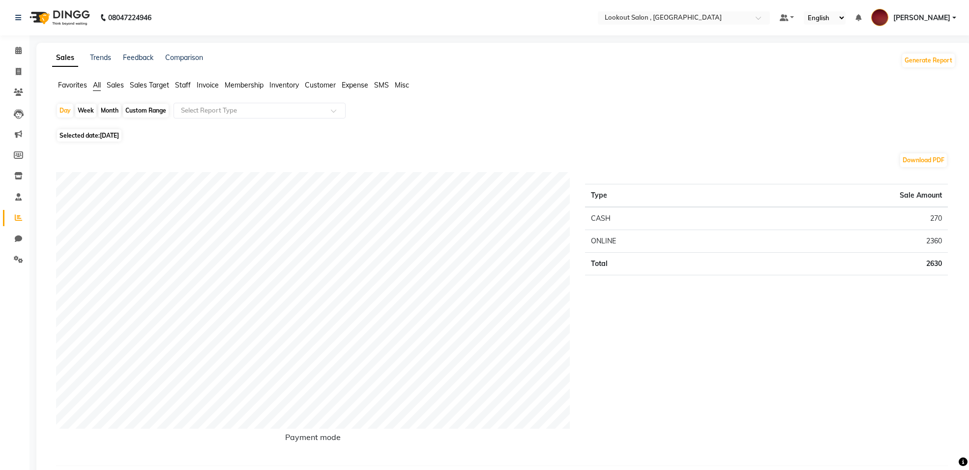 Image resolution: width=969 pixels, height=470 pixels. Describe the element at coordinates (840, 241) in the screenshot. I see `td: 2360` at that location.